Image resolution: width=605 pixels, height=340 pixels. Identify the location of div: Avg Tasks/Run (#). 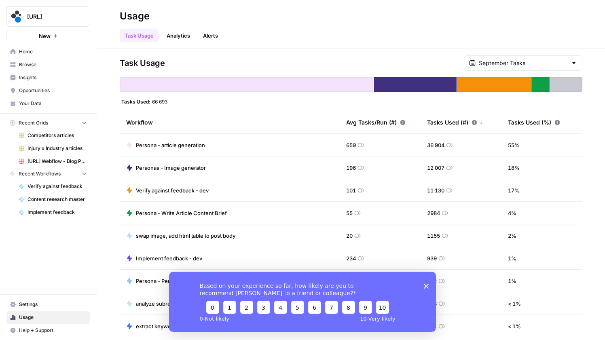
(376, 122).